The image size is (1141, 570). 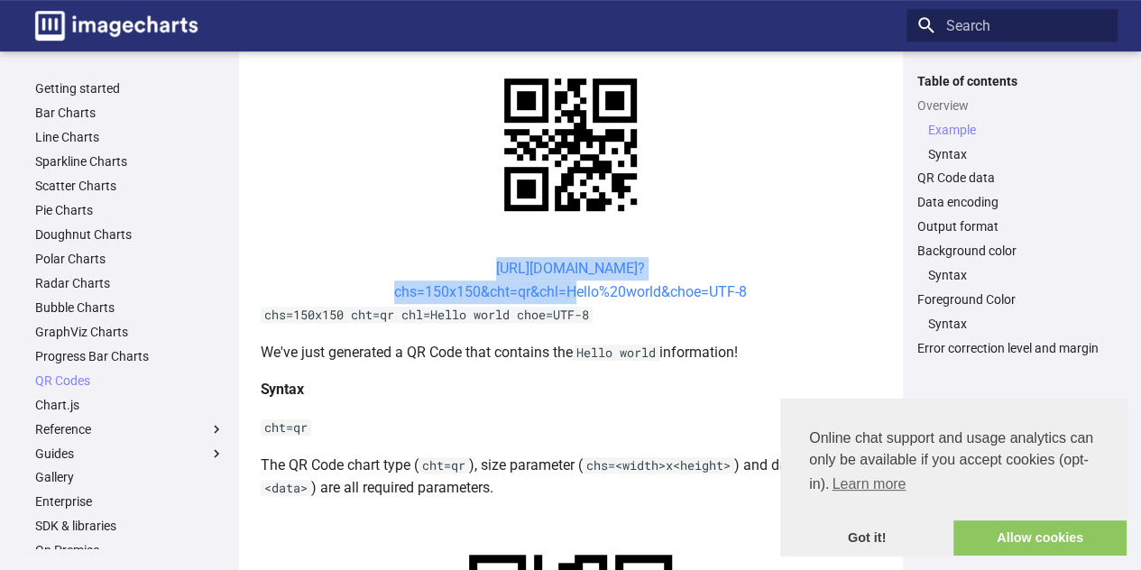 I want to click on a: Pie Charts, so click(x=130, y=210).